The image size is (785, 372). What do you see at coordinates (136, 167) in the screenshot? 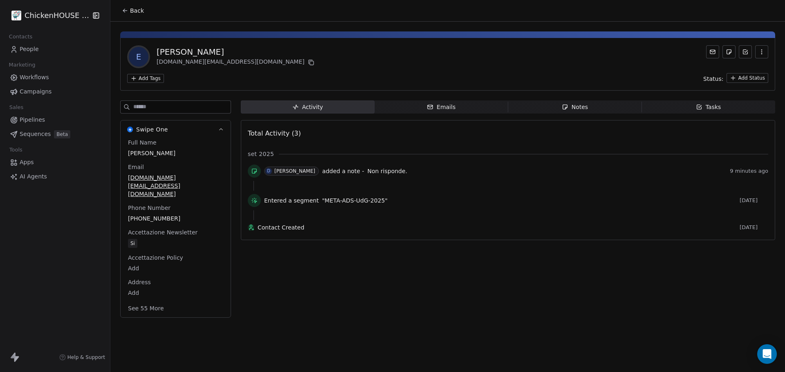
I see `span: Email` at bounding box center [136, 167].